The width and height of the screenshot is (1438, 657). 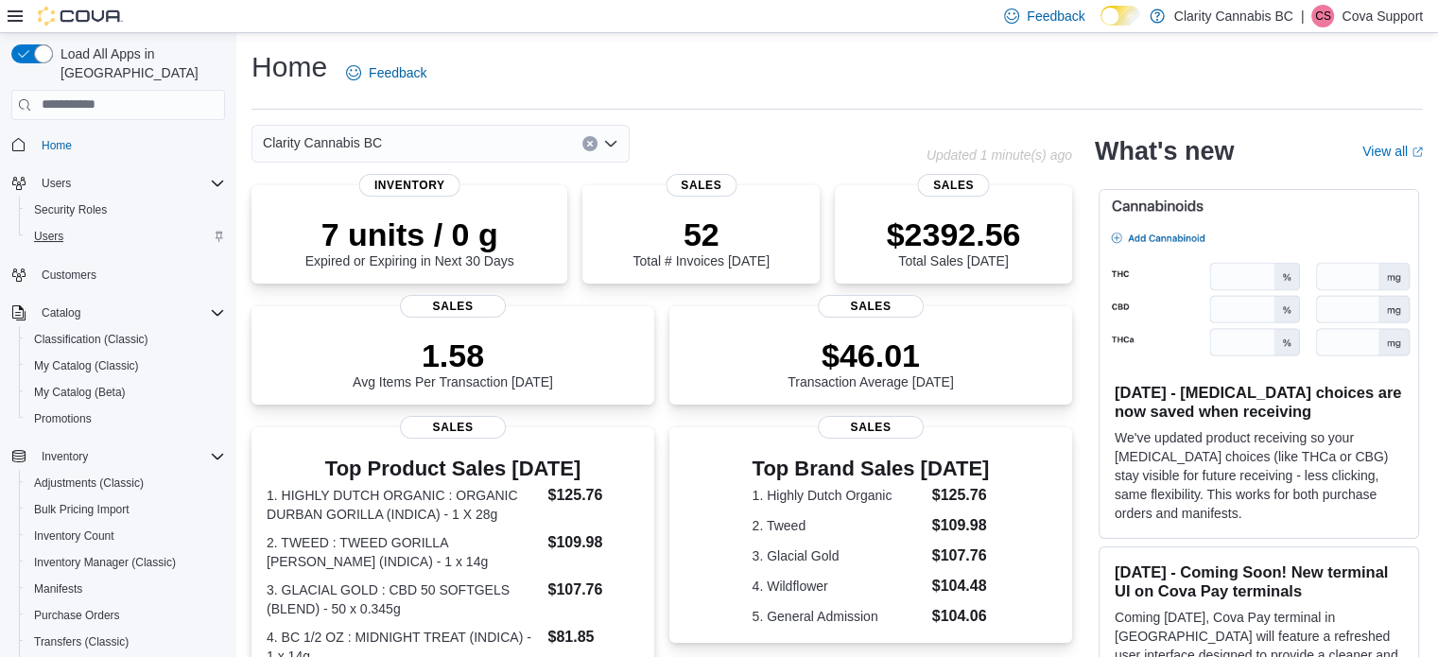 What do you see at coordinates (1322, 16) in the screenshot?
I see `span: CS` at bounding box center [1322, 16].